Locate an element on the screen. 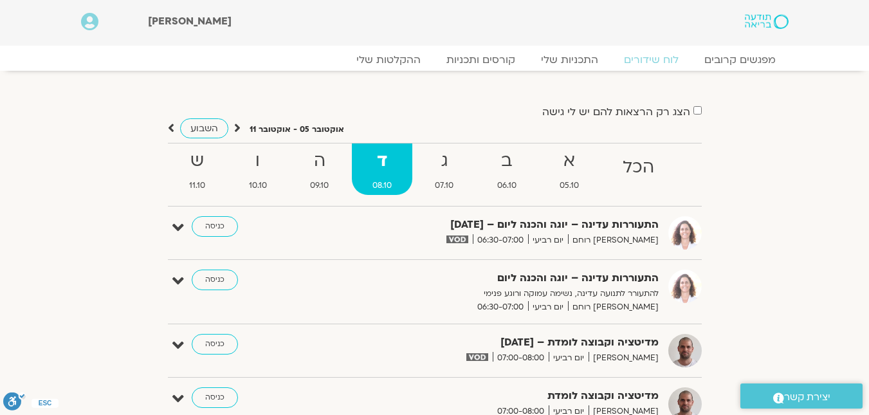 The image size is (869, 415). strong: מדיטציה וקבוצה לומדת is located at coordinates (501, 395).